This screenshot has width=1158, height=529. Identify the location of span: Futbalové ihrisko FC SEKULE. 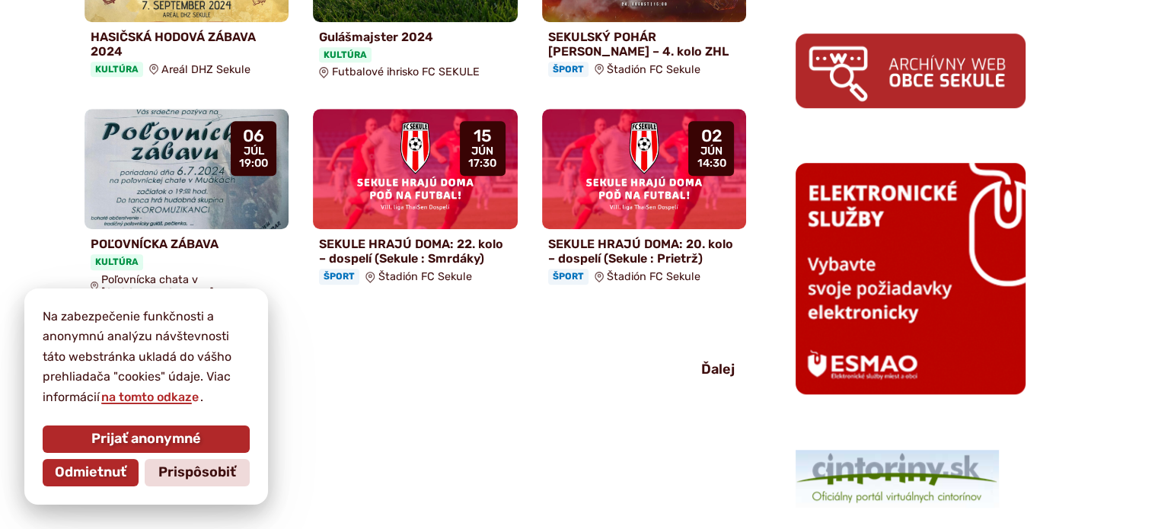
(406, 72).